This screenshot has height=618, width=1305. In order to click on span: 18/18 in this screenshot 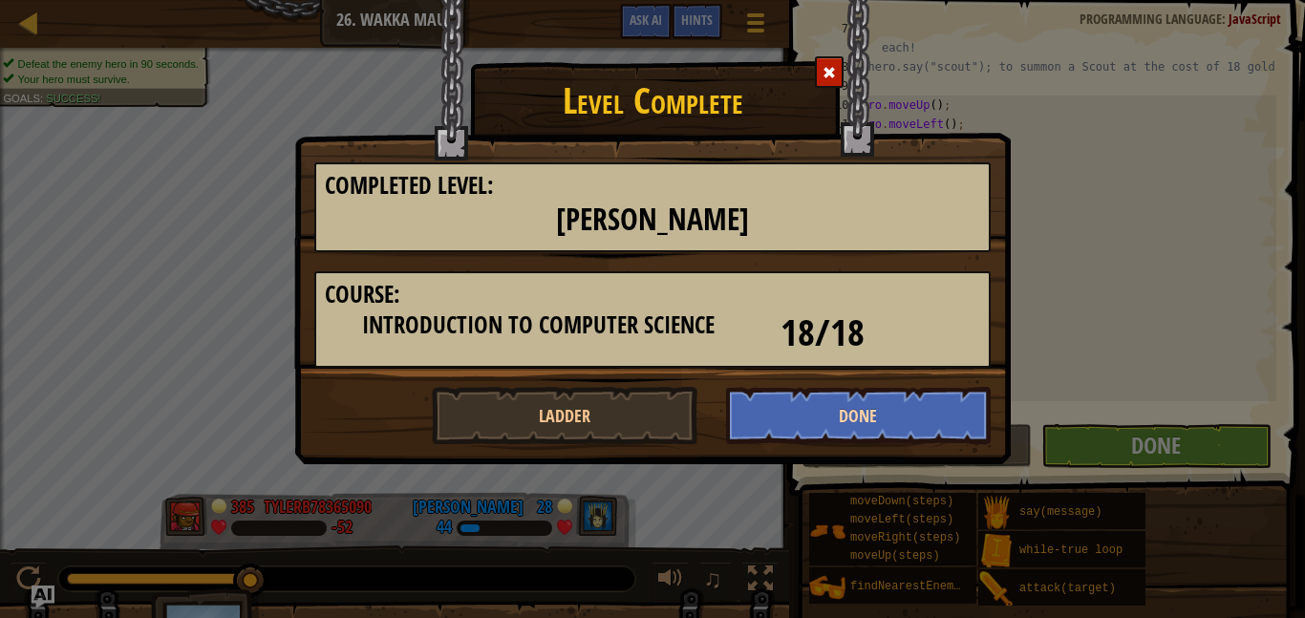, I will do `click(823, 332)`.